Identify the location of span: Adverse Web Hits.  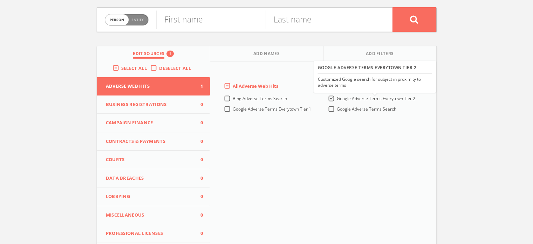
(149, 86).